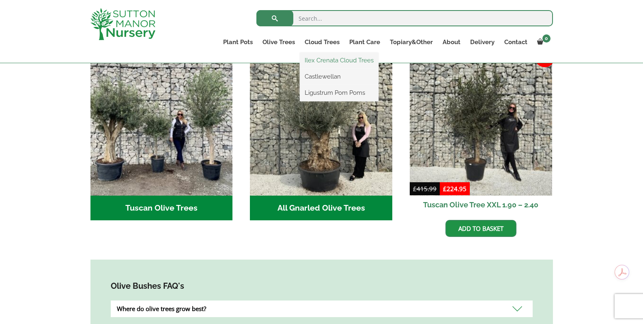  I want to click on div: Where do olive trees grow best?, so click(322, 309).